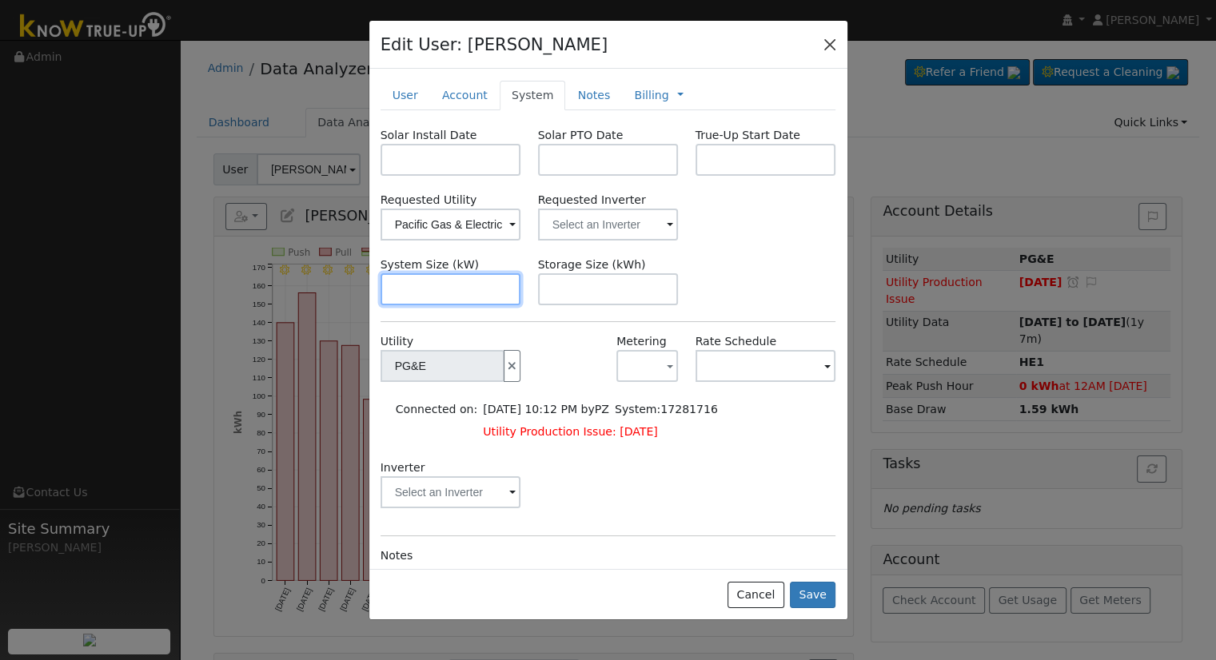 This screenshot has height=660, width=1216. I want to click on a: System, so click(532, 95).